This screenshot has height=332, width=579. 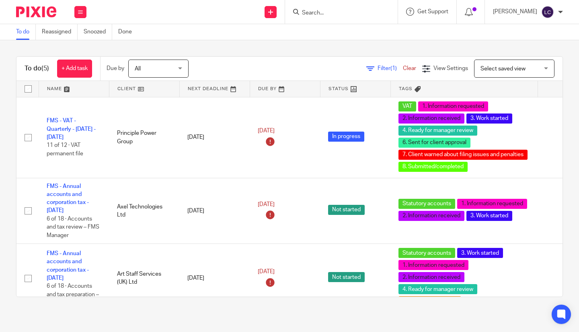 I want to click on p: Due by, so click(x=115, y=68).